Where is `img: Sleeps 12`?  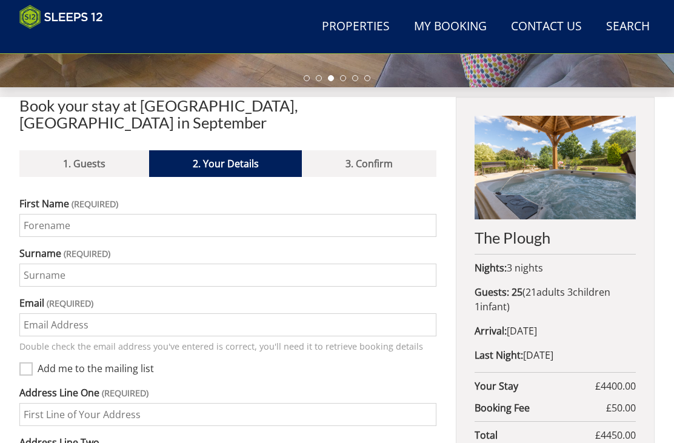 img: Sleeps 12 is located at coordinates (61, 17).